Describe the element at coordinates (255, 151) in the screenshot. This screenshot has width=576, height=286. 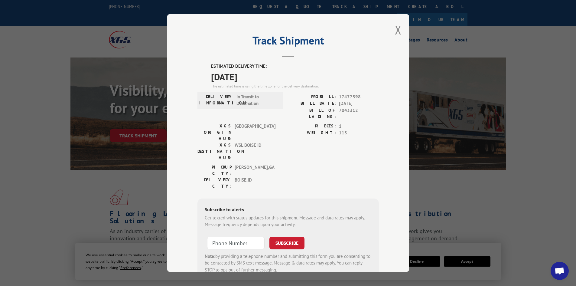
I see `span: WSL BOISE ID` at that location.